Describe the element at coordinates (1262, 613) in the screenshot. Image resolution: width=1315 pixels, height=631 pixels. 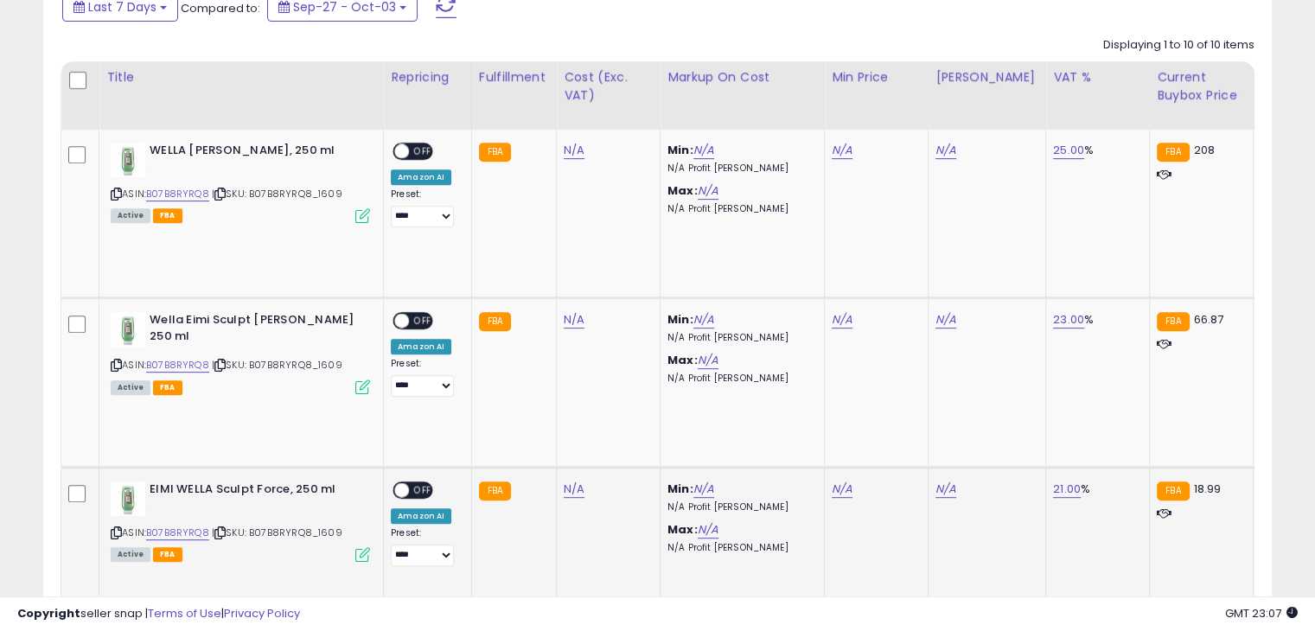
I see `span: 2025-10-11 23:07 GMT` at that location.